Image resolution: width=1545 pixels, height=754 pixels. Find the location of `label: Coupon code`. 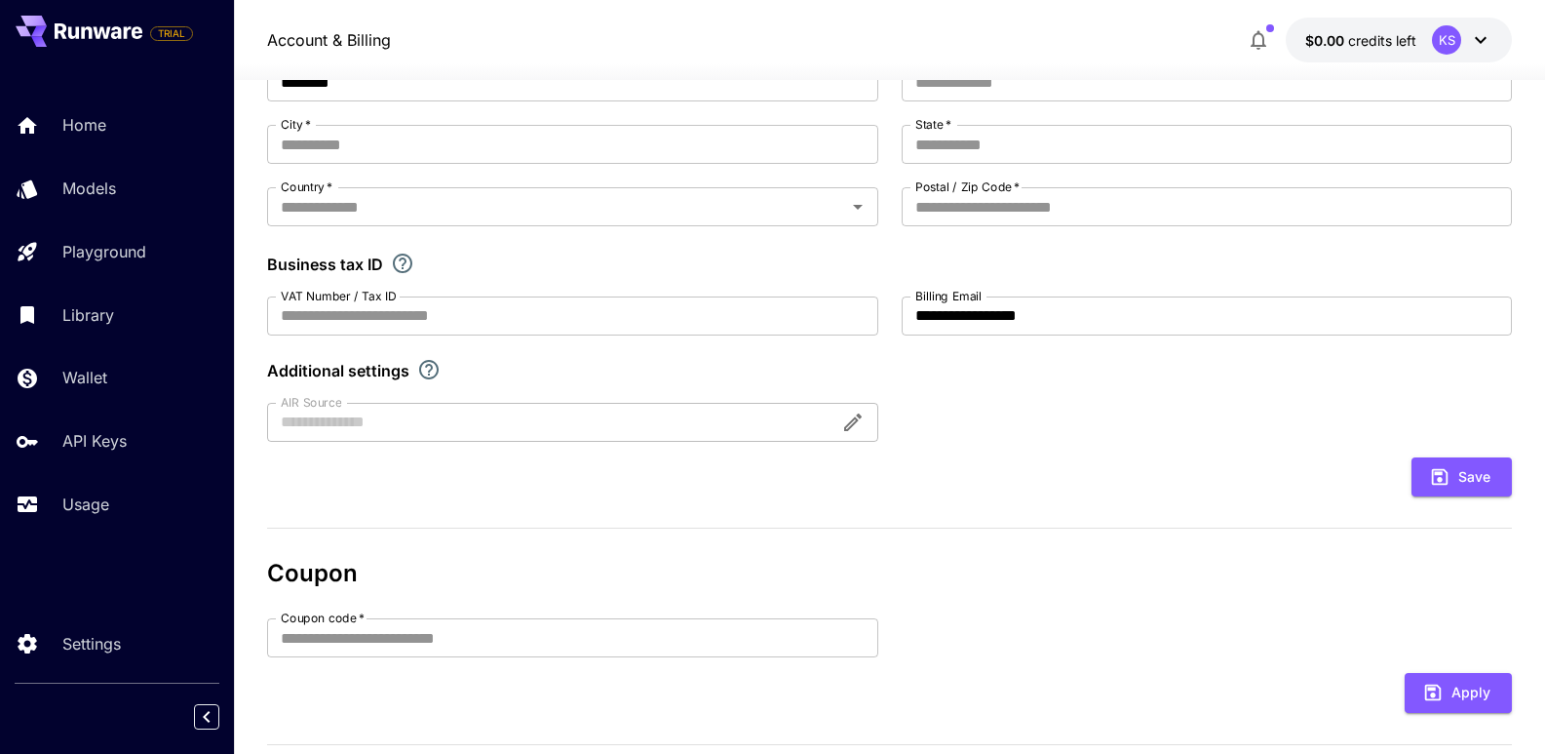

label: Coupon code is located at coordinates (323, 617).